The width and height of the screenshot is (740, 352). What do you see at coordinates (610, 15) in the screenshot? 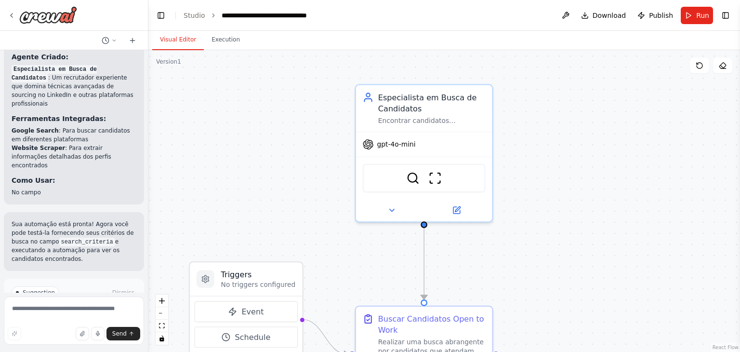
I see `span: Download` at bounding box center [610, 15].